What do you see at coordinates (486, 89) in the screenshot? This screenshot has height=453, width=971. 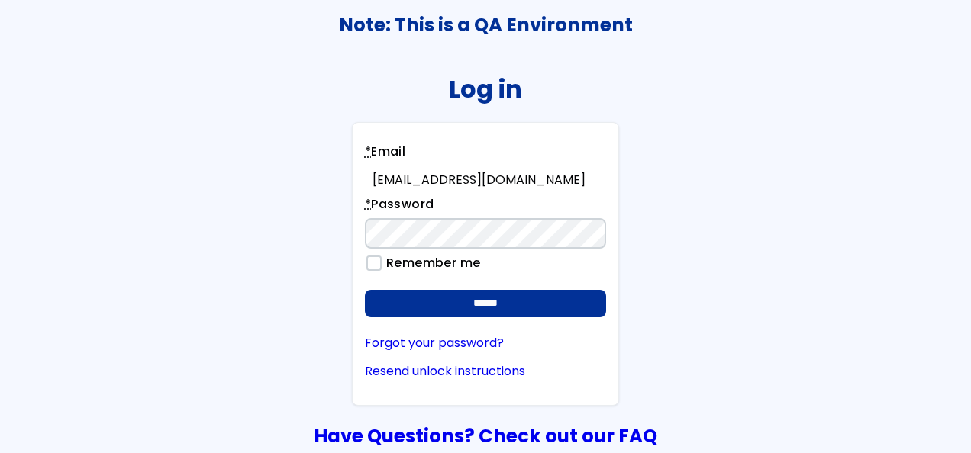 I see `h2: Log in` at bounding box center [486, 89].